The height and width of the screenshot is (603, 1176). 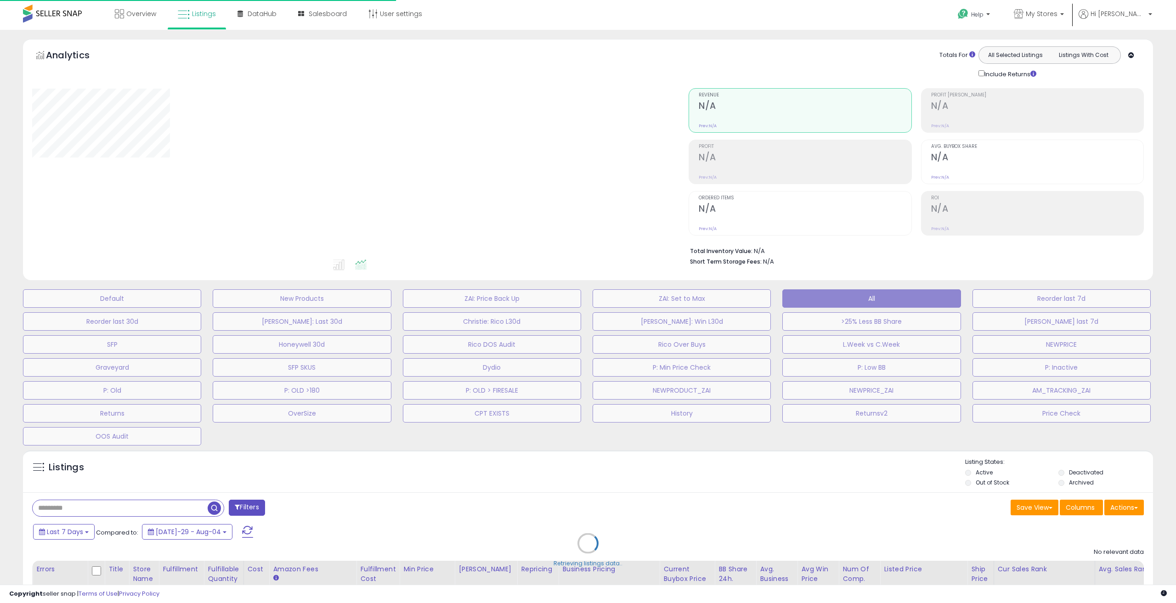 What do you see at coordinates (302, 367) in the screenshot?
I see `button: SFP SKUS` at bounding box center [302, 367].